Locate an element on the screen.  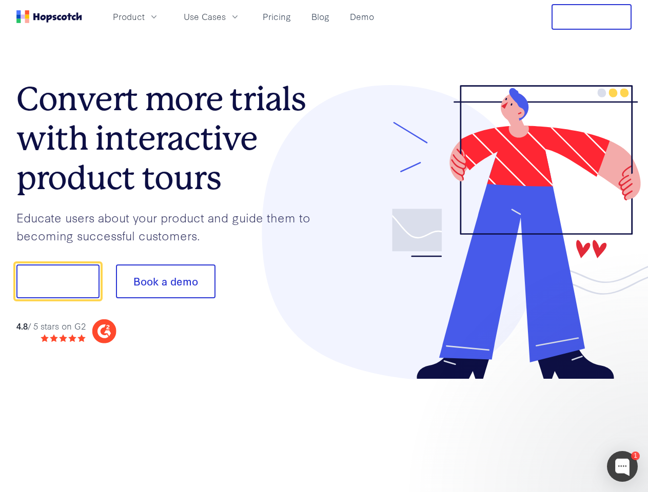
a: Book a demo is located at coordinates (166, 282).